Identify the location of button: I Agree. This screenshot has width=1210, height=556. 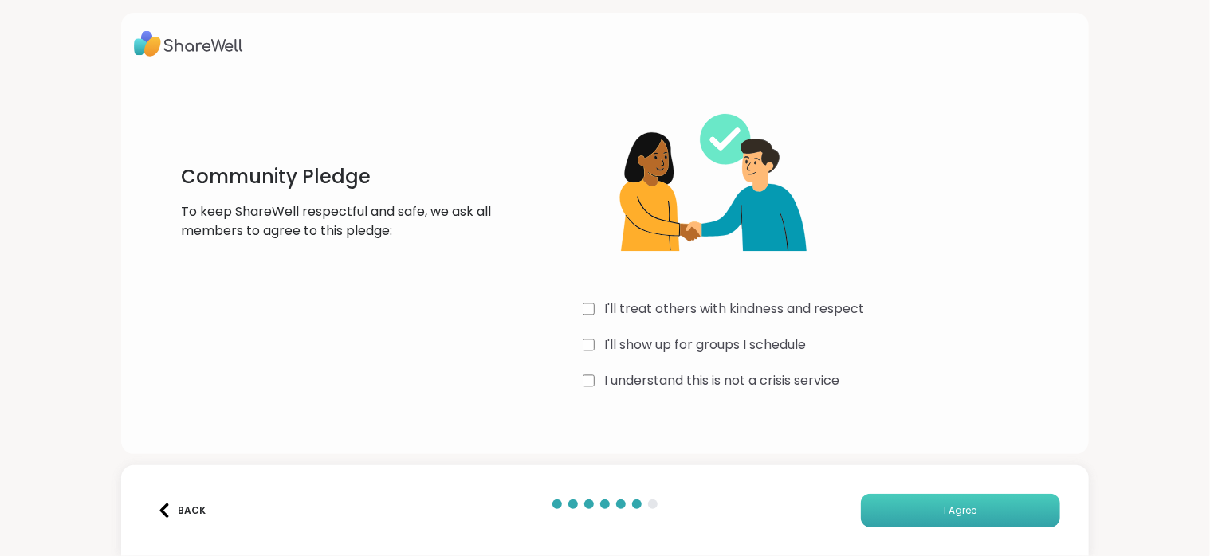
(960, 511).